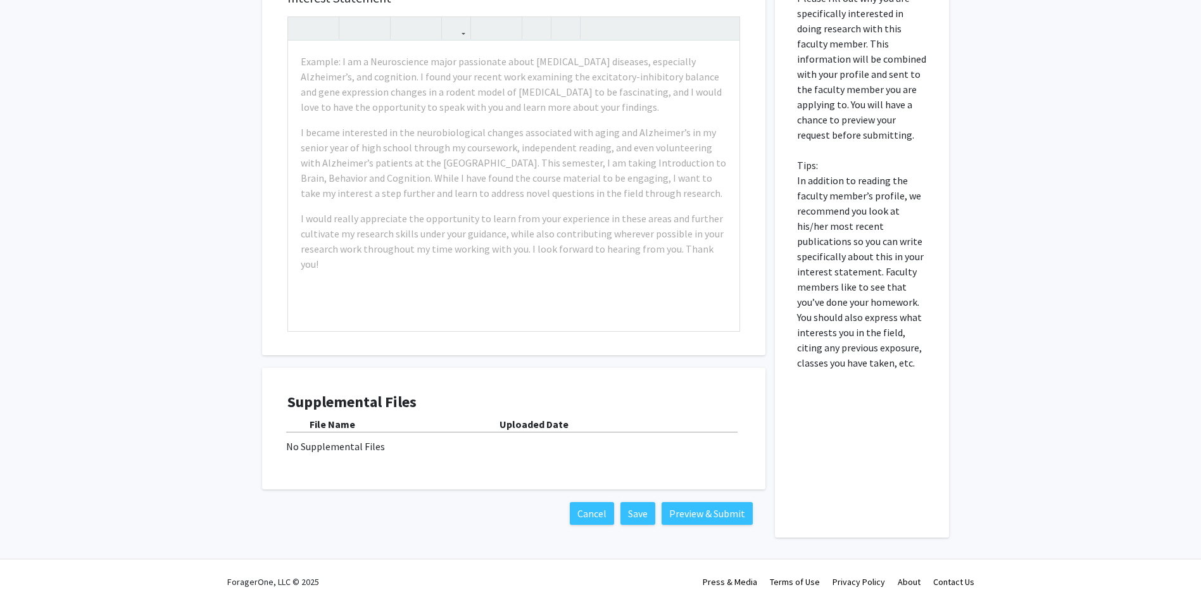  What do you see at coordinates (375, 28) in the screenshot?
I see `button: Emphasis (Ctrl + I)` at bounding box center [375, 28].